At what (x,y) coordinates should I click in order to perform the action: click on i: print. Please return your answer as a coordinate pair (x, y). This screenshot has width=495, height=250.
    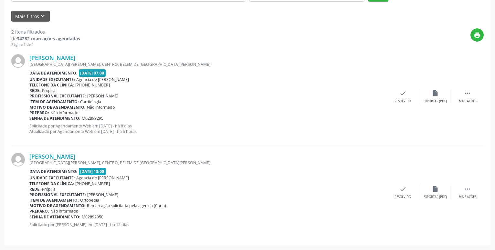
    Looking at the image, I should click on (477, 35).